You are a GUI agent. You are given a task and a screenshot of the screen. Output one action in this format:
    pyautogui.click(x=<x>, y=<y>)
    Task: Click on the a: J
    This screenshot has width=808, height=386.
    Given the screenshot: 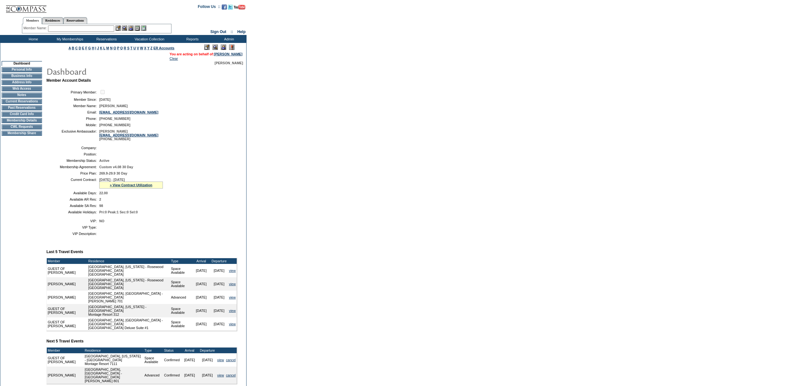 What is the action you would take?
    pyautogui.click(x=98, y=48)
    